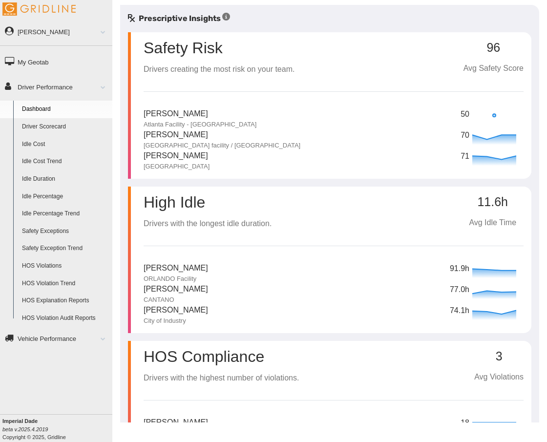 This screenshot has width=547, height=442. I want to click on a: HOS Violation Audit Reports, so click(65, 318).